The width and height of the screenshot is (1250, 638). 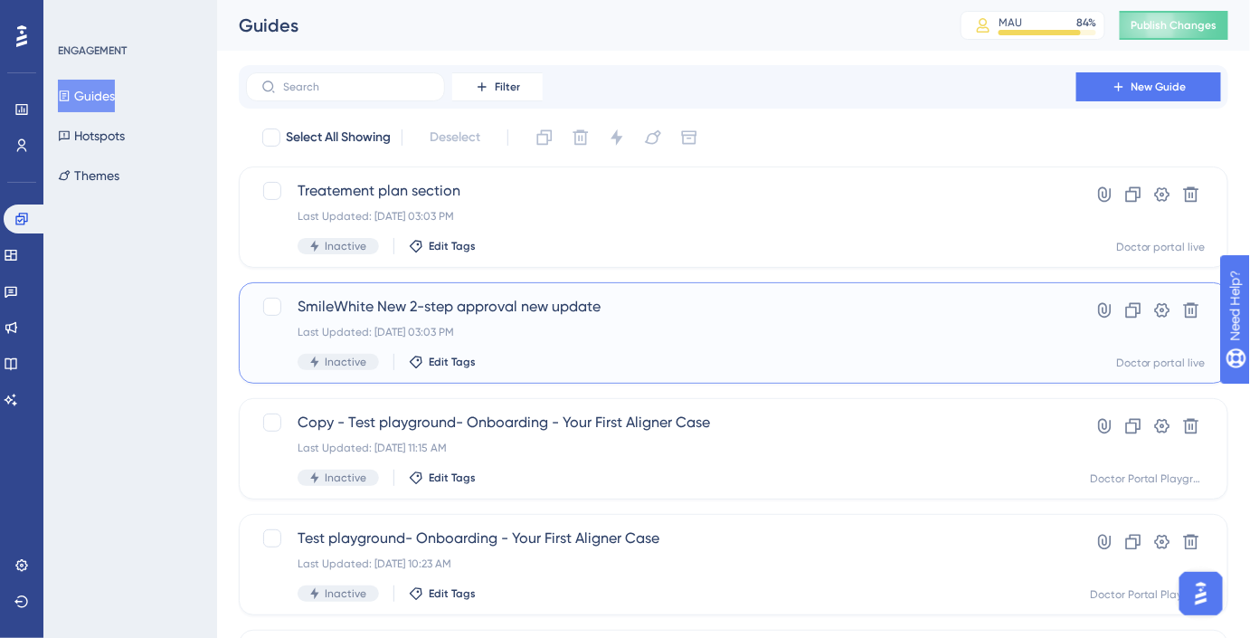 I want to click on span: Need Help?, so click(x=78, y=15).